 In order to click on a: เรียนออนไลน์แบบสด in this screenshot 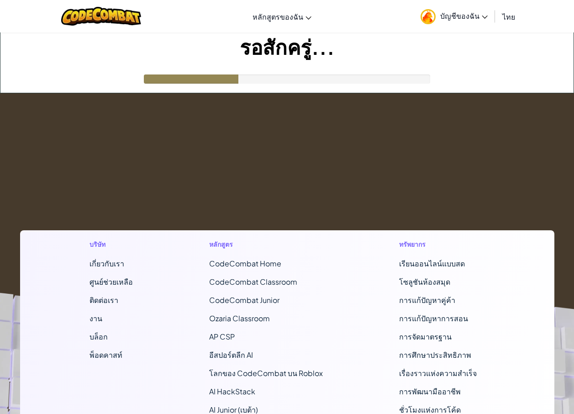, I will do `click(432, 263)`.